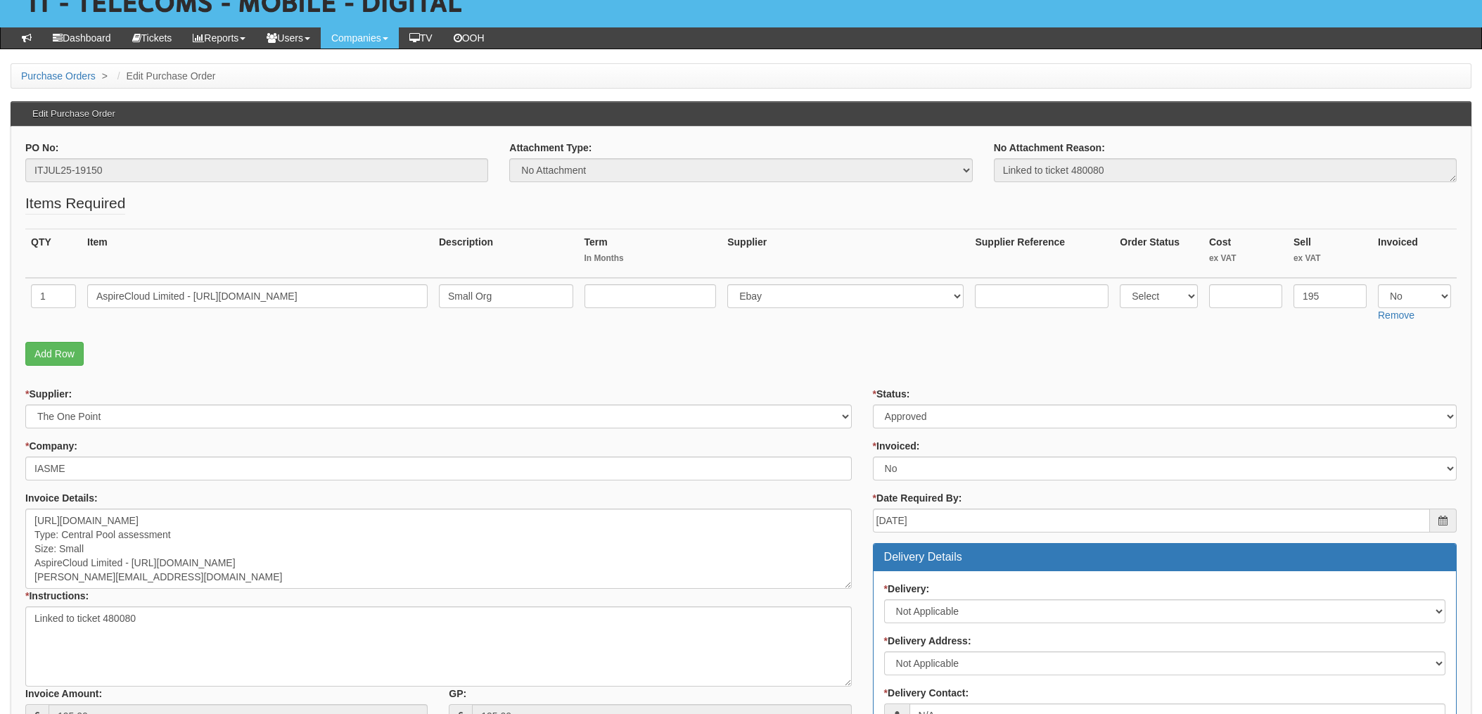 Image resolution: width=1482 pixels, height=714 pixels. Describe the element at coordinates (1245, 254) in the screenshot. I see `th: Cost` at that location.